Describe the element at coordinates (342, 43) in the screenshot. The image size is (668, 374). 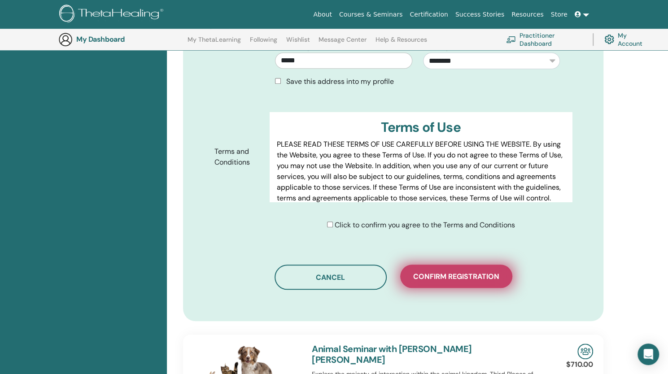
I see `a: Message Center` at that location.